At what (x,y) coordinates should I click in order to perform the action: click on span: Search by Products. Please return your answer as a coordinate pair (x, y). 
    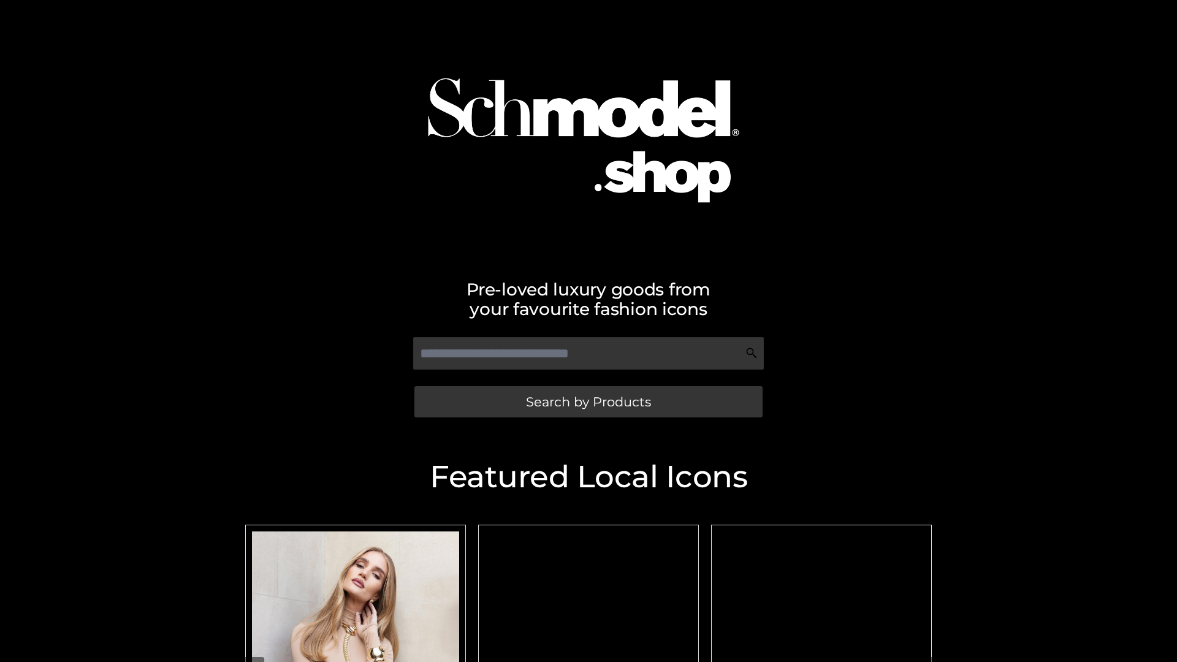
    Looking at the image, I should click on (589, 402).